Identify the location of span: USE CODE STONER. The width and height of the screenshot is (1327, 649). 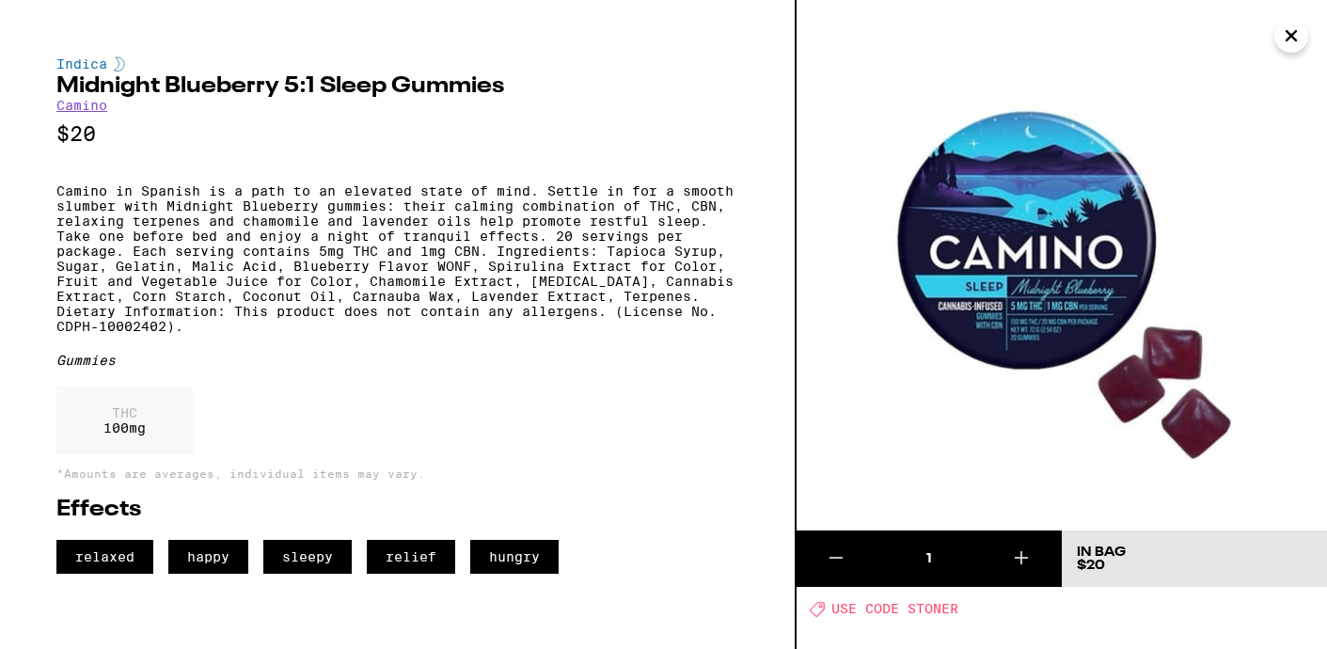
(894, 609).